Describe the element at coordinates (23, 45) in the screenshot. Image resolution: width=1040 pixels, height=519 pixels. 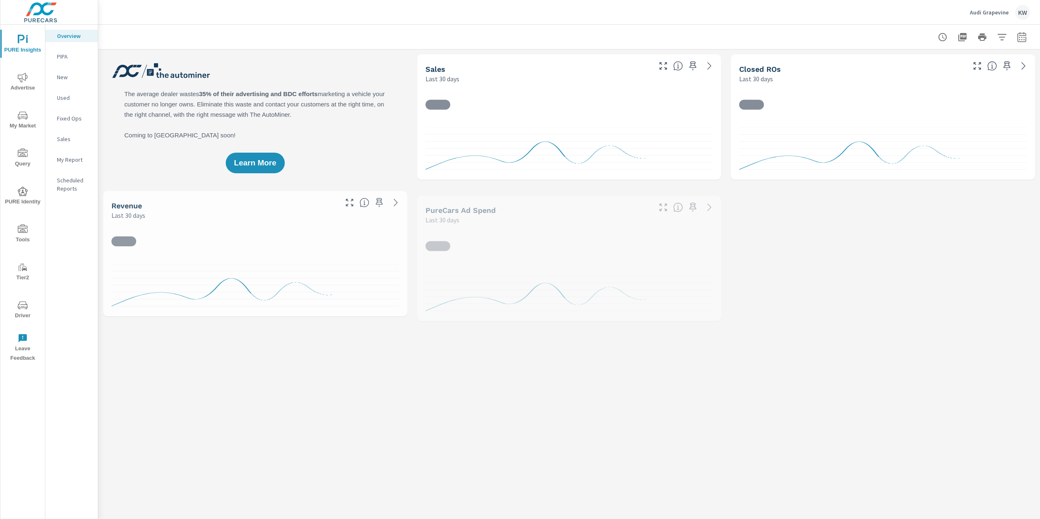
I see `span: PURE Insights` at that location.